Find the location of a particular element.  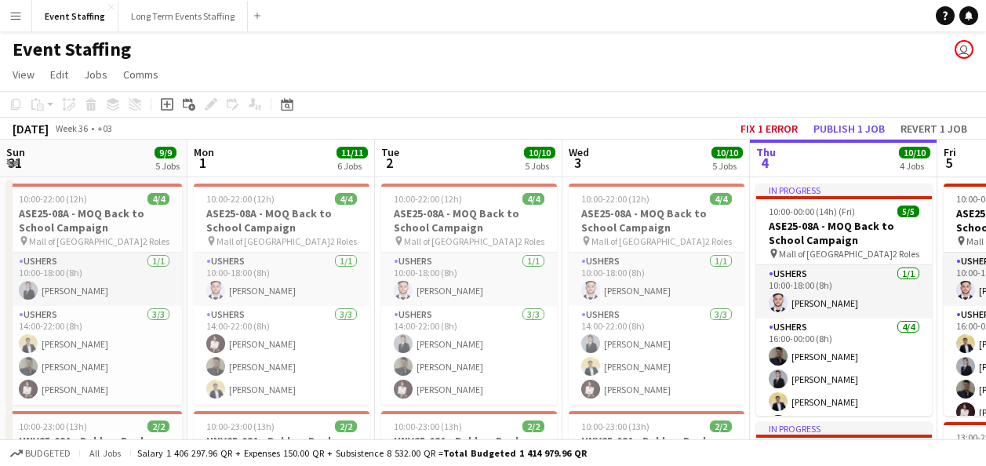

span: 31 is located at coordinates (14, 162).